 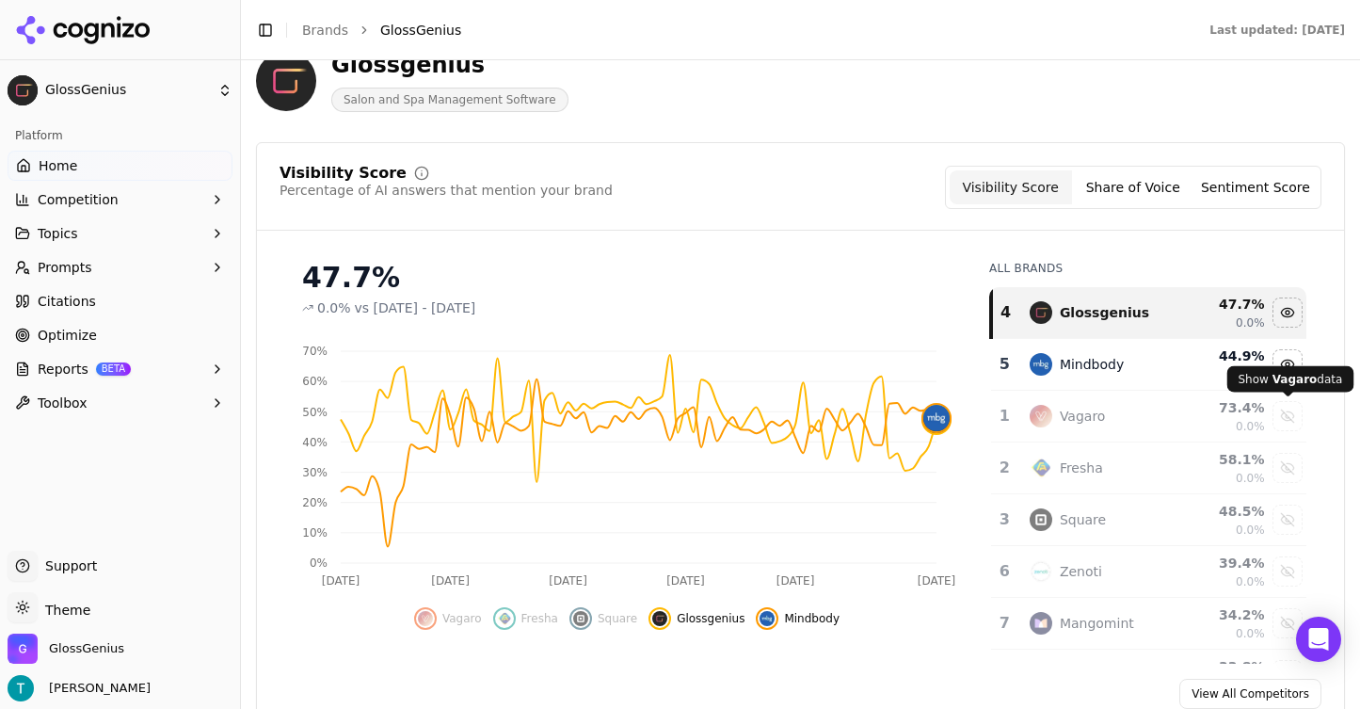 I want to click on span: Salon and Spa Management Software, so click(x=450, y=100).